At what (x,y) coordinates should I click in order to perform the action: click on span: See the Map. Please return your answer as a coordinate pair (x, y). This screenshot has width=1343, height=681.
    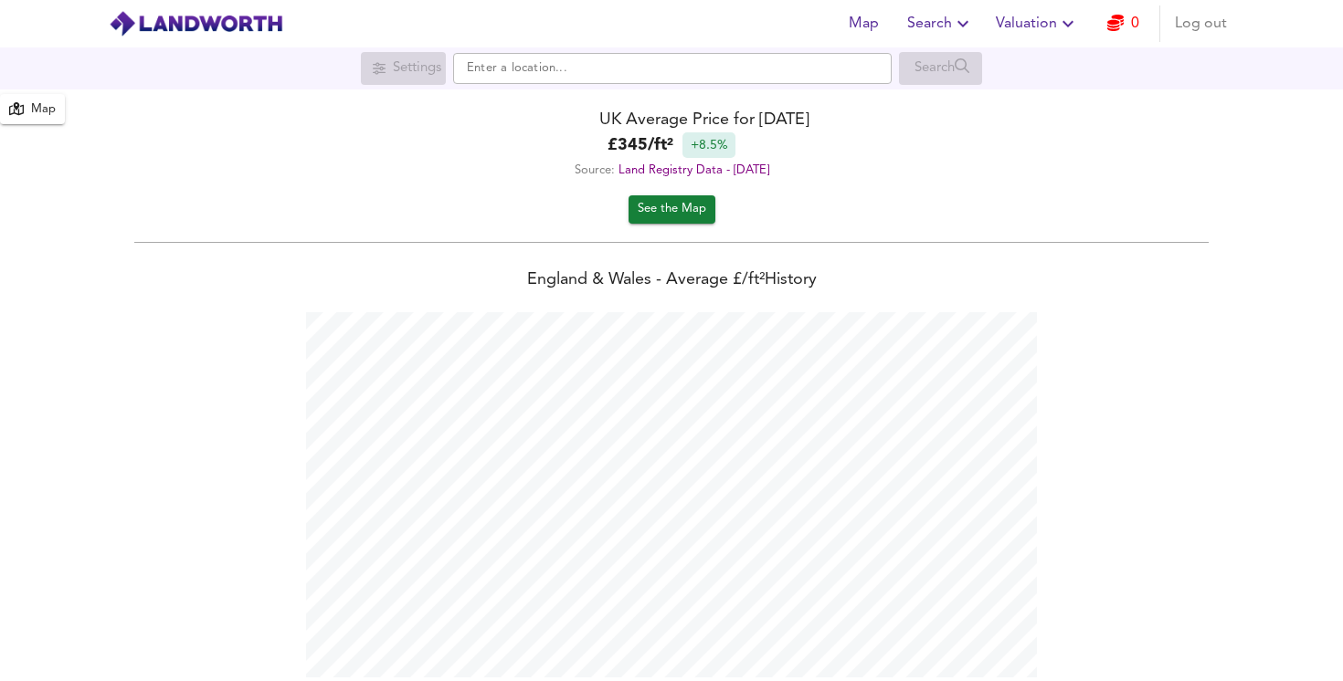
    Looking at the image, I should click on (671, 209).